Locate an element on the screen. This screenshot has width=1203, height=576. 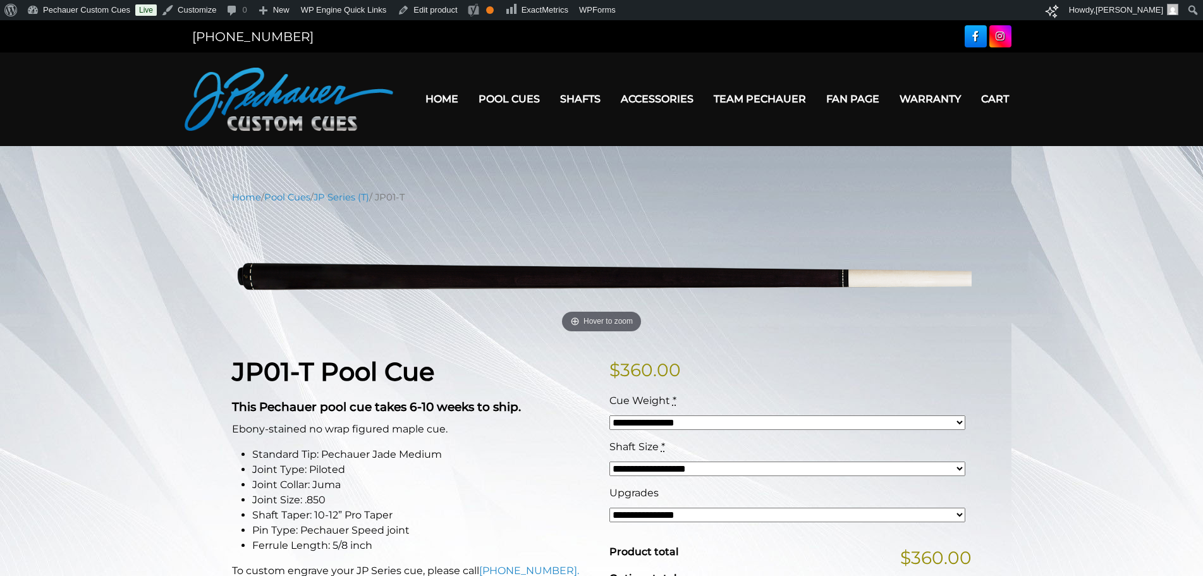
li: Joint Size: .850 is located at coordinates (423, 500).